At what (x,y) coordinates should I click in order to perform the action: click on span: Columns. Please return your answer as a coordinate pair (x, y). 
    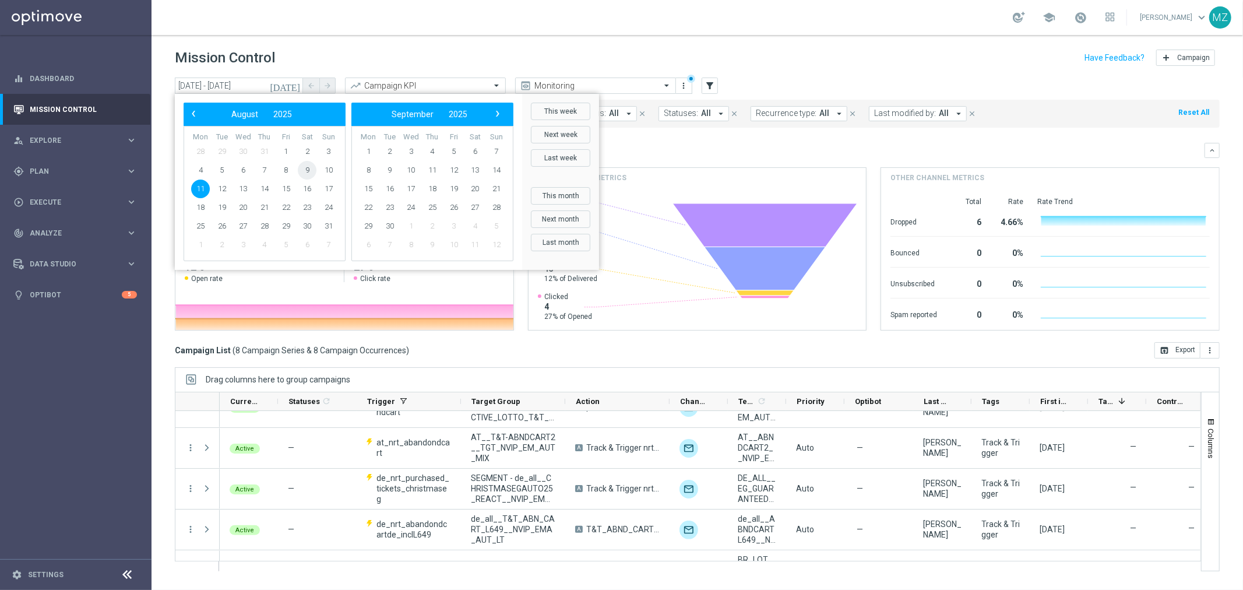
    Looking at the image, I should click on (1211, 443).